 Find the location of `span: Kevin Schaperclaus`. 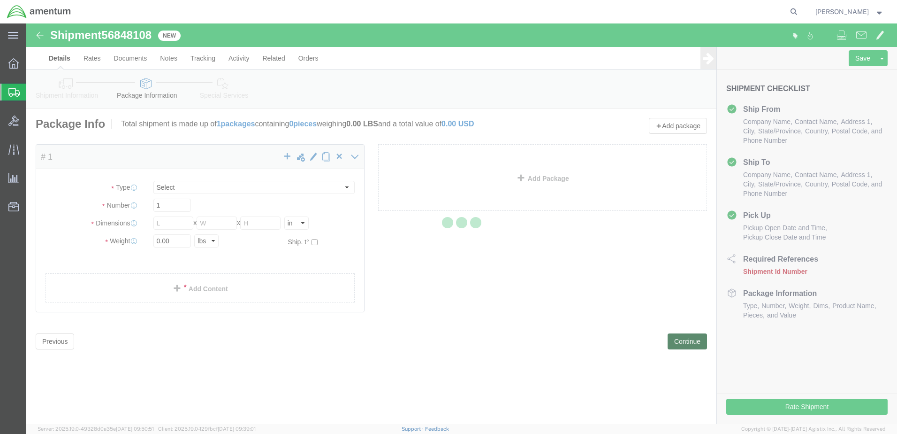

span: Kevin Schaperclaus is located at coordinates (842, 12).